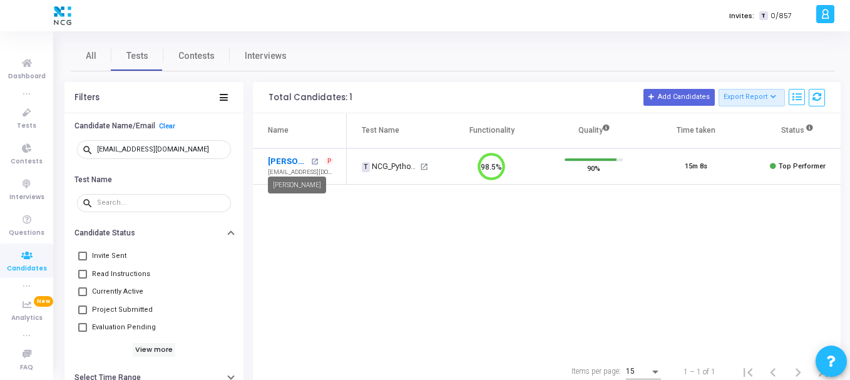  What do you see at coordinates (311, 98) in the screenshot?
I see `div: Total Candidates: 1` at bounding box center [311, 98].